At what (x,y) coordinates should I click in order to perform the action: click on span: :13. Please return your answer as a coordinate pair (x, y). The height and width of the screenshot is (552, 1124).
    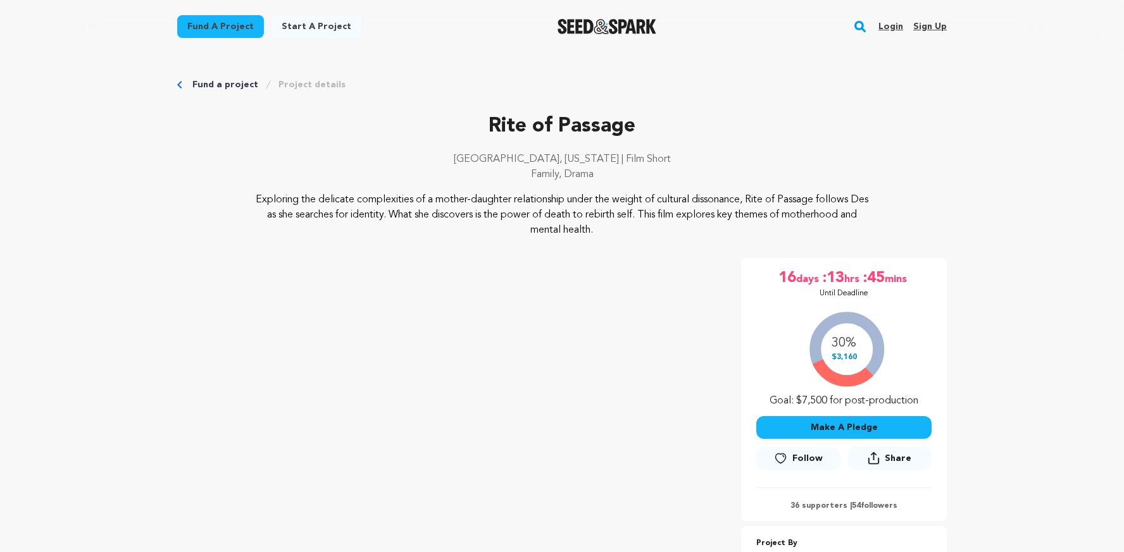
    Looking at the image, I should click on (833, 278).